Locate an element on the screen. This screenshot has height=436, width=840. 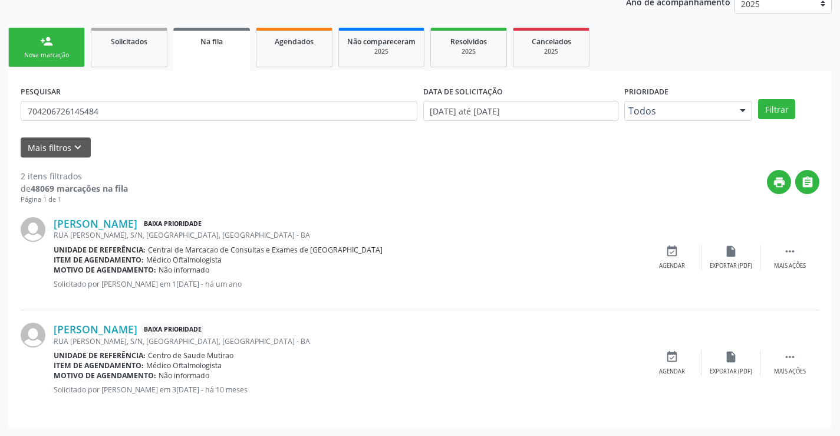
div: Página 1 de 1 is located at coordinates (74, 199).